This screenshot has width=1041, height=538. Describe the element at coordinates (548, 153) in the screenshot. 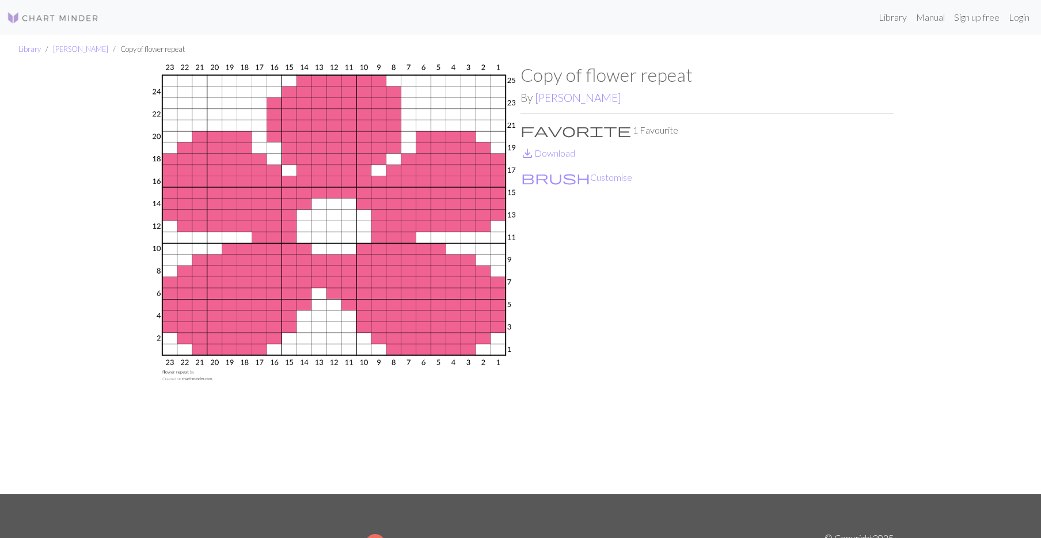

I see `a: DownloadDownload` at that location.